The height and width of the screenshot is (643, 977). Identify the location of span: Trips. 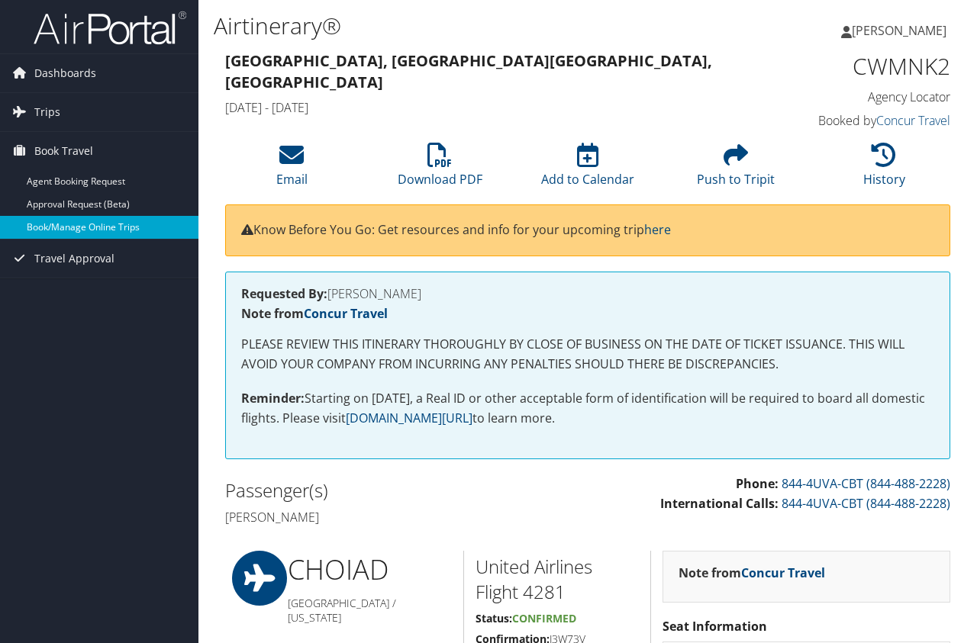
(47, 112).